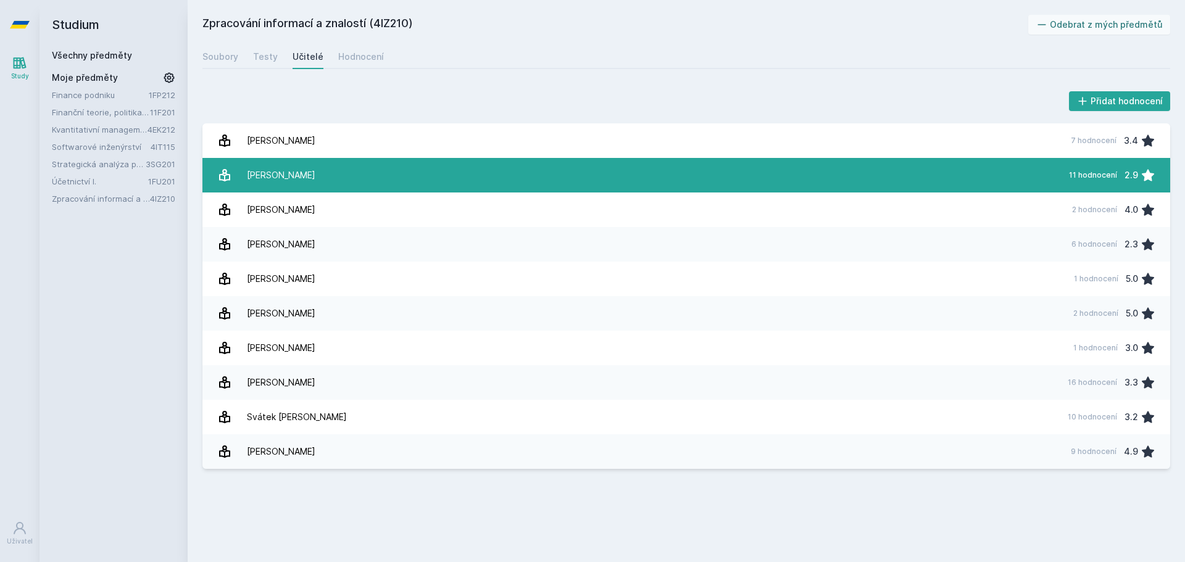  What do you see at coordinates (1131, 244) in the screenshot?
I see `div: 2.3` at bounding box center [1131, 244].